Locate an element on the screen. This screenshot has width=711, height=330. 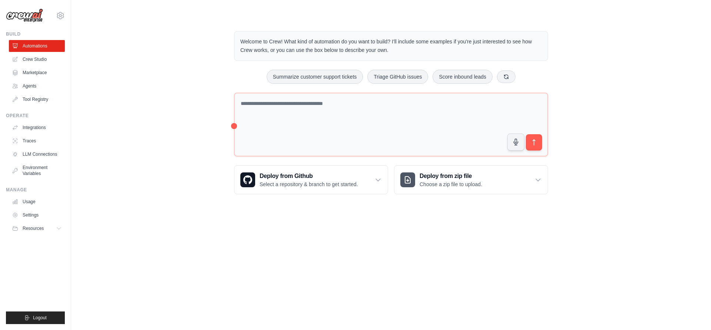
h3: Deploy from Github is located at coordinates (308, 176).